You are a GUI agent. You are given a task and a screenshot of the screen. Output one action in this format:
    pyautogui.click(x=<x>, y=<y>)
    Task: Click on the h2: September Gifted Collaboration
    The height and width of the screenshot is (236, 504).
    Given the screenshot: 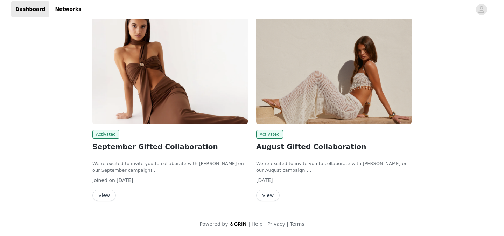 What is the action you would take?
    pyautogui.click(x=170, y=146)
    